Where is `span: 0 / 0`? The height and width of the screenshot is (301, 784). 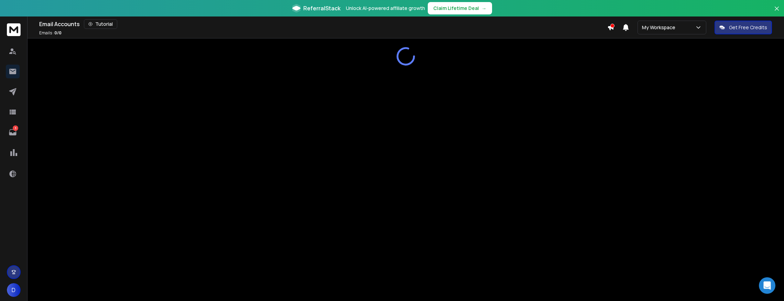
span: 0 / 0 is located at coordinates (58, 33).